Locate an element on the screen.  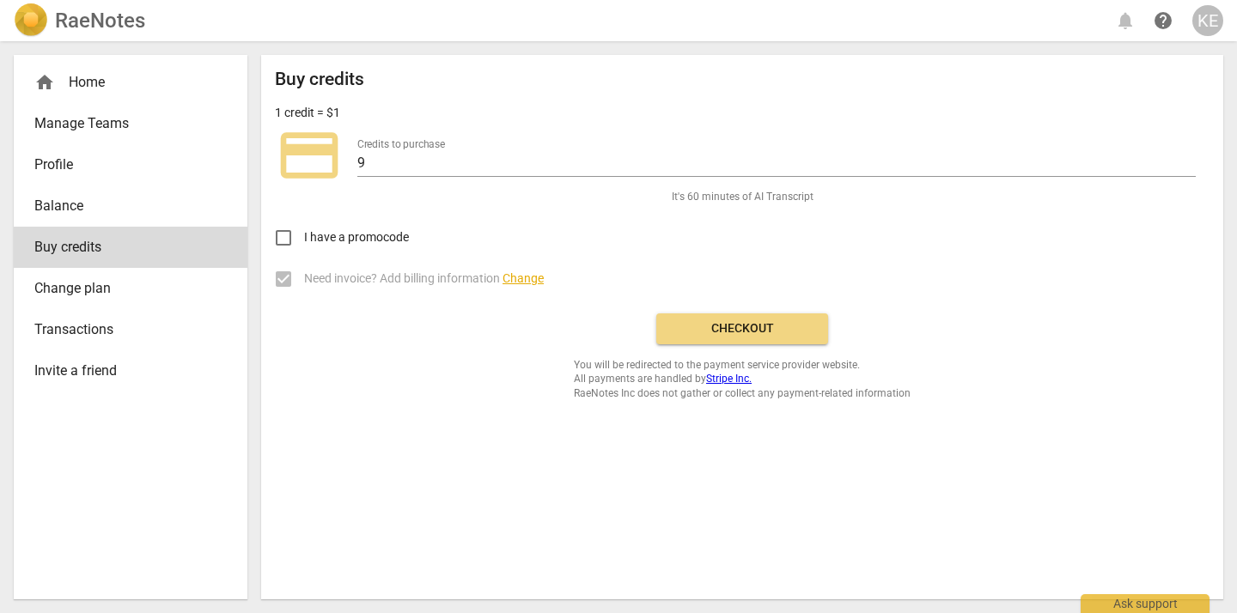
span: Buy credits is located at coordinates (124, 247).